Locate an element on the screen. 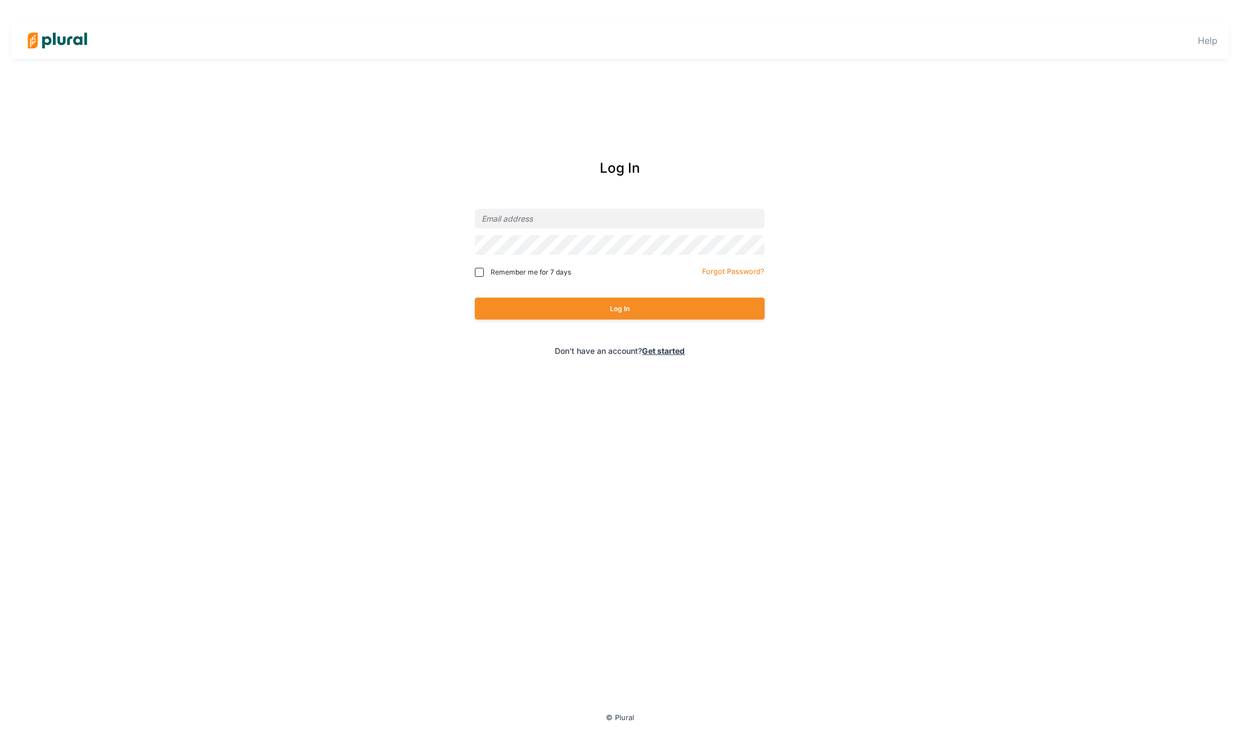 The height and width of the screenshot is (737, 1240). input: Email address is located at coordinates (619, 218).